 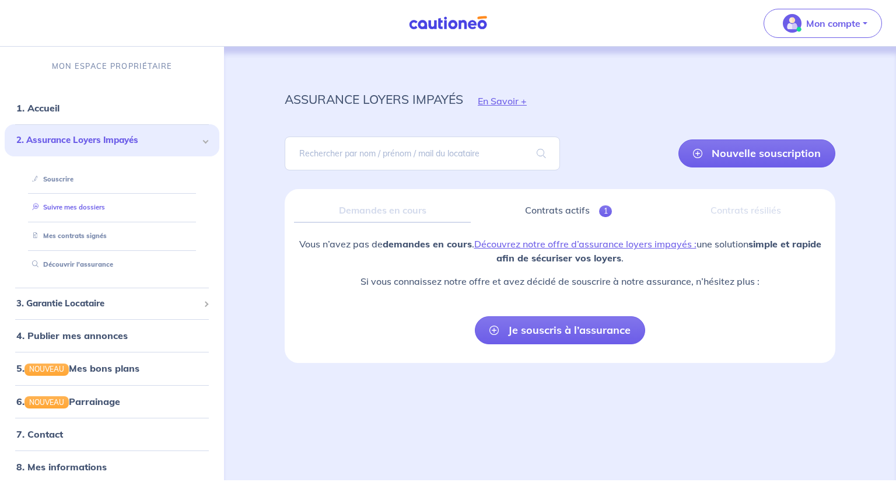 What do you see at coordinates (40, 434) in the screenshot?
I see `a: 7. Contact` at bounding box center [40, 434].